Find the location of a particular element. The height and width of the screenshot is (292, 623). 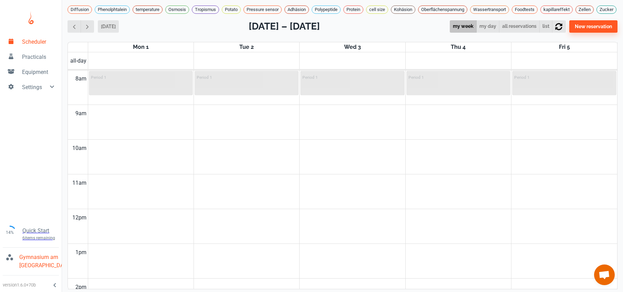

div: cell size is located at coordinates (377, 10).